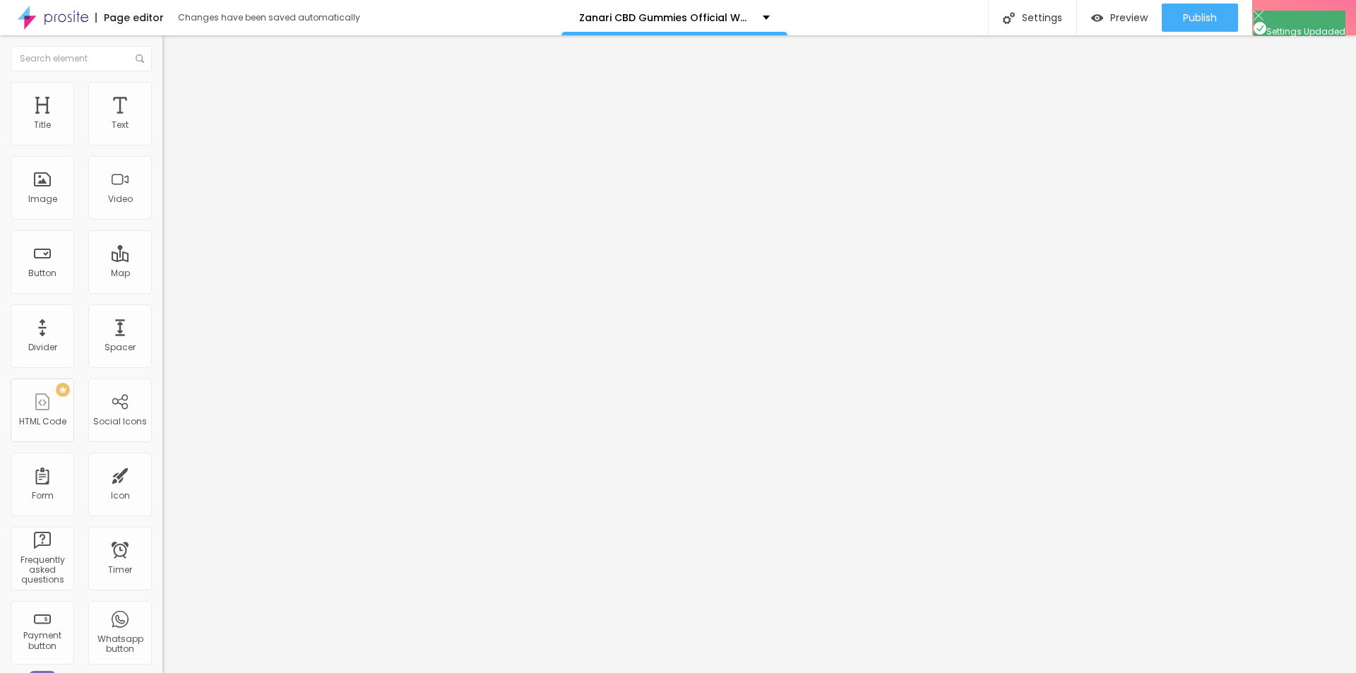 The width and height of the screenshot is (1356, 673). I want to click on div: Spacer, so click(120, 348).